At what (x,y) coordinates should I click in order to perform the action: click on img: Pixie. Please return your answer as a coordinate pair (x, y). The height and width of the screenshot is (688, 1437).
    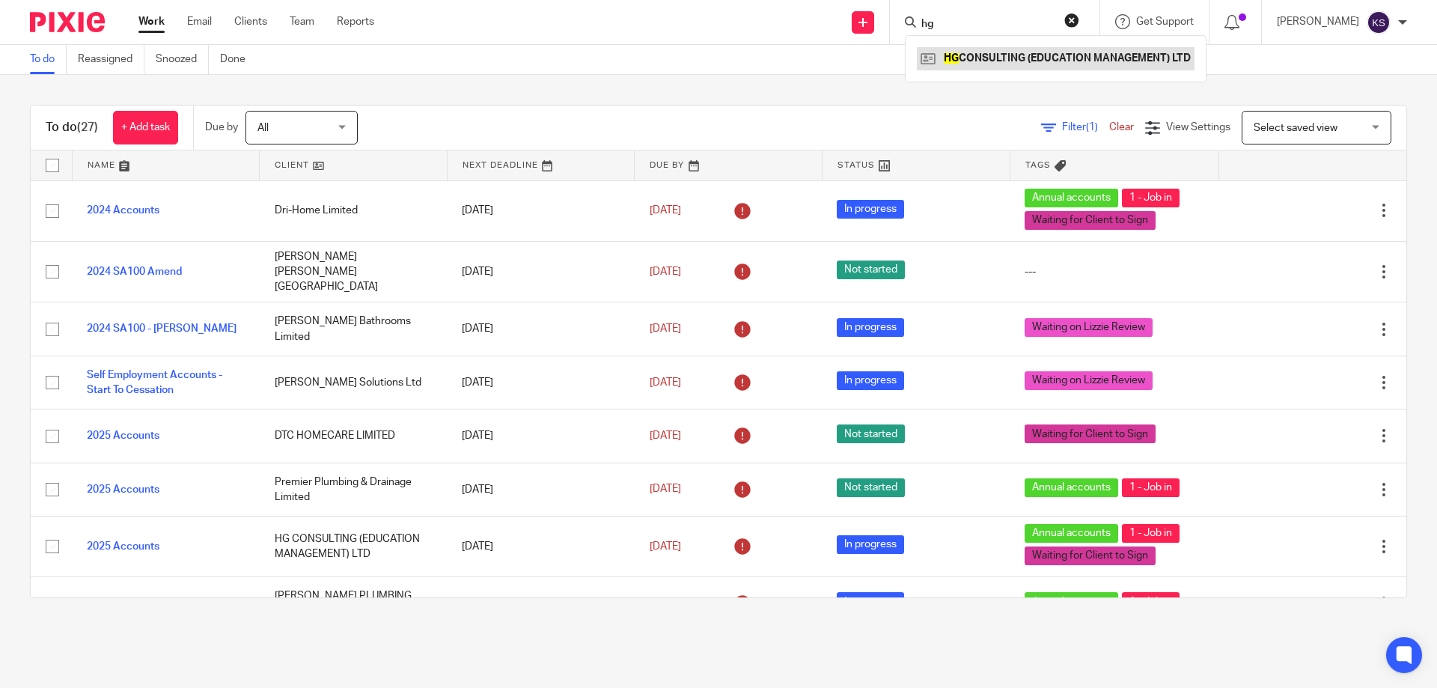
    Looking at the image, I should click on (67, 22).